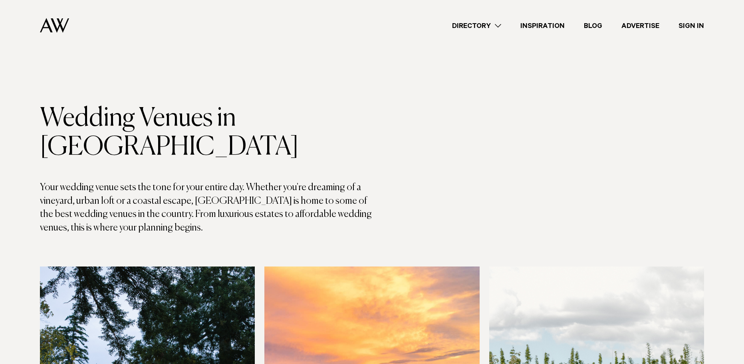  Describe the element at coordinates (640, 26) in the screenshot. I see `a: Advertise` at that location.